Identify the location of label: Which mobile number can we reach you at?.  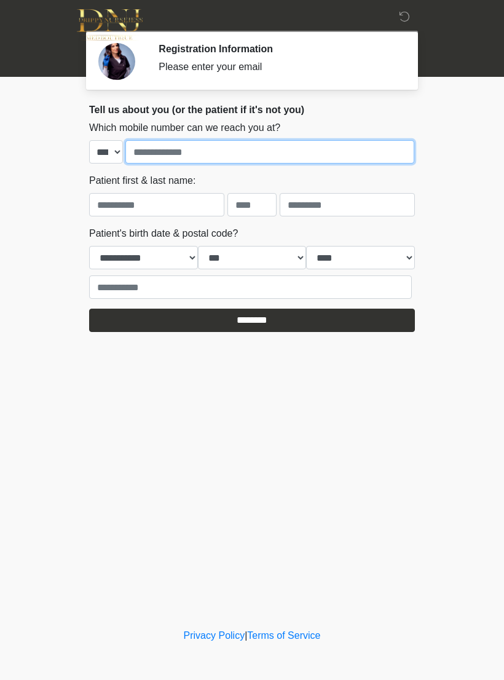
(185, 128).